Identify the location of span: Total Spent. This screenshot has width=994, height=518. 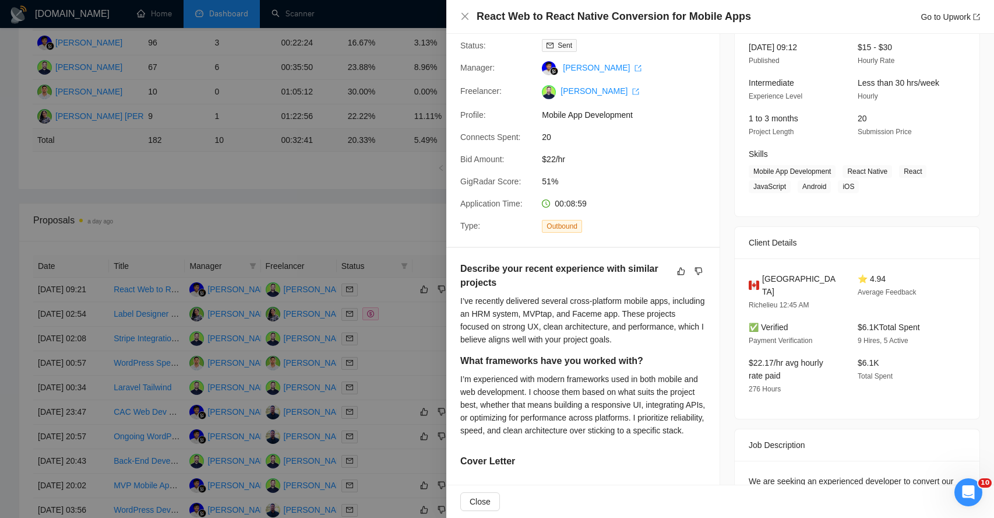
(875, 376).